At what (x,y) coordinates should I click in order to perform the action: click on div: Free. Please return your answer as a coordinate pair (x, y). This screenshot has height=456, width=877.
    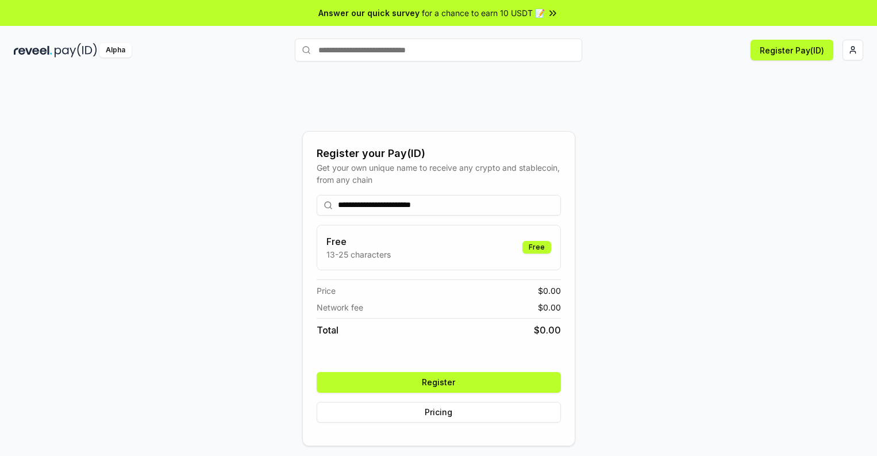
    Looking at the image, I should click on (537, 247).